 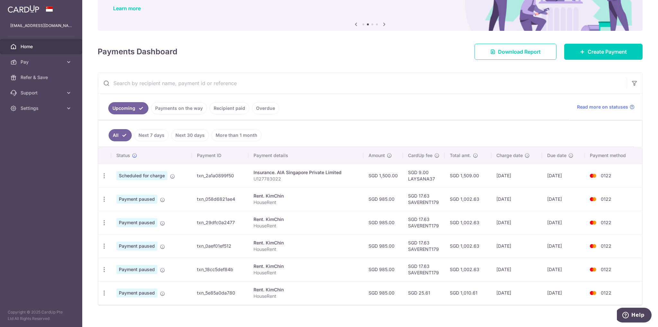 What do you see at coordinates (120, 135) in the screenshot?
I see `a: All` at bounding box center [120, 135].